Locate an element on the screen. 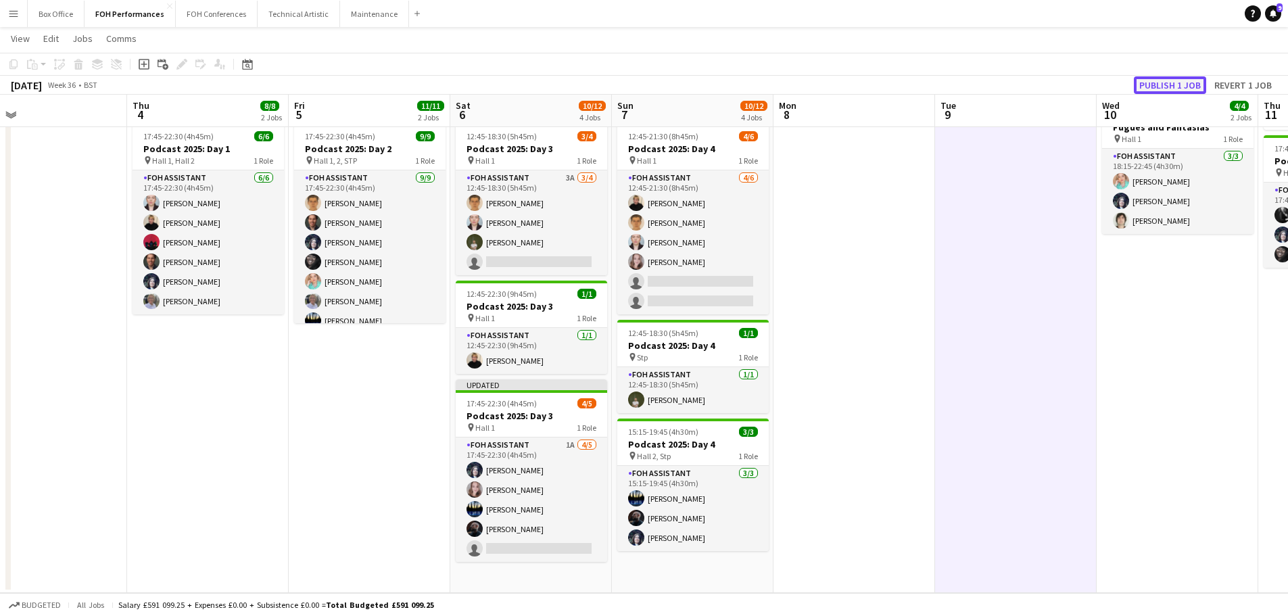  button: Revert 1 job is located at coordinates (1243, 85).